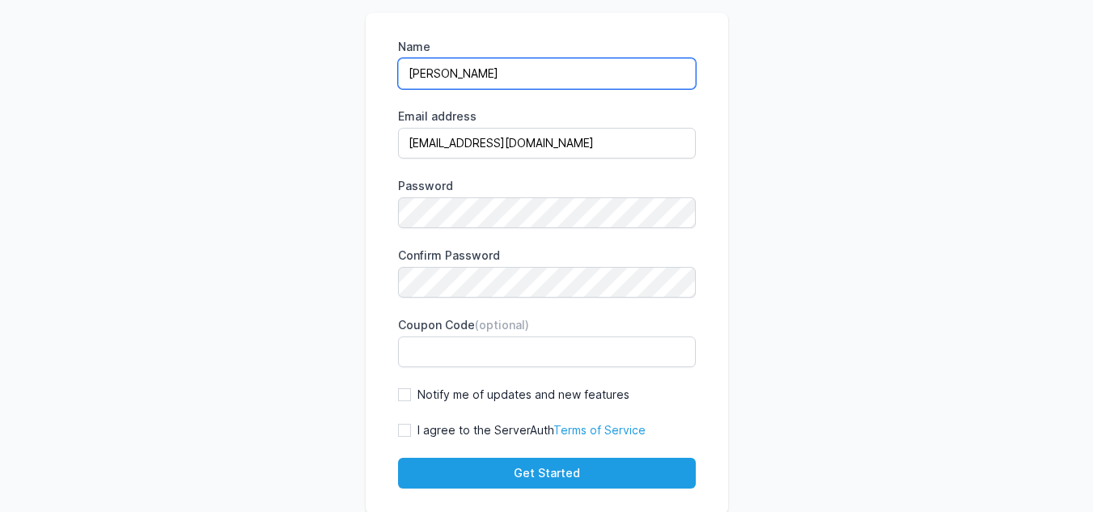 The height and width of the screenshot is (512, 1093). I want to click on label: Coupon Code, so click(547, 325).